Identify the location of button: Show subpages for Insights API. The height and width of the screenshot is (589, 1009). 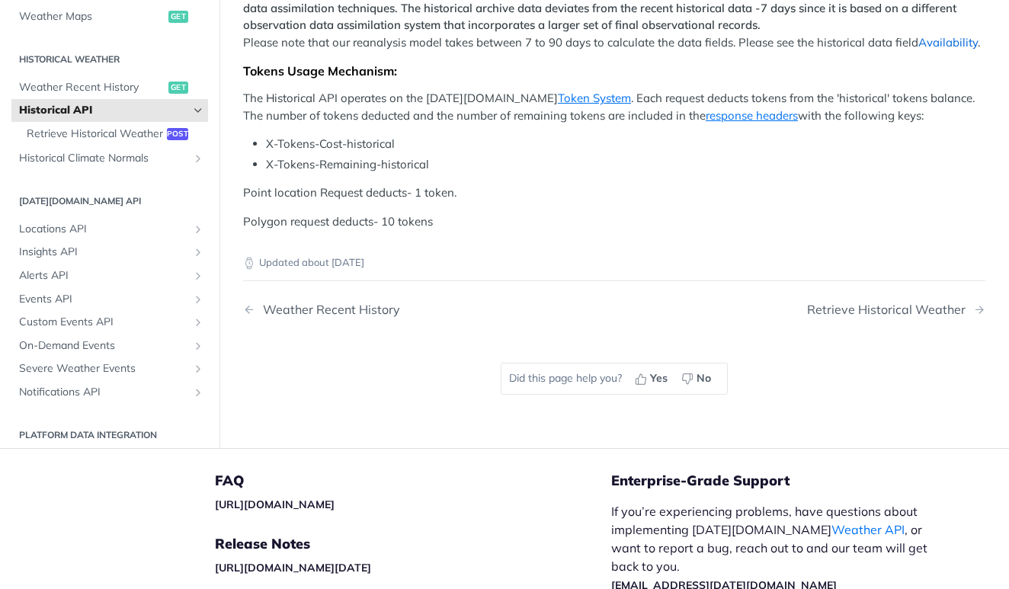
(198, 252).